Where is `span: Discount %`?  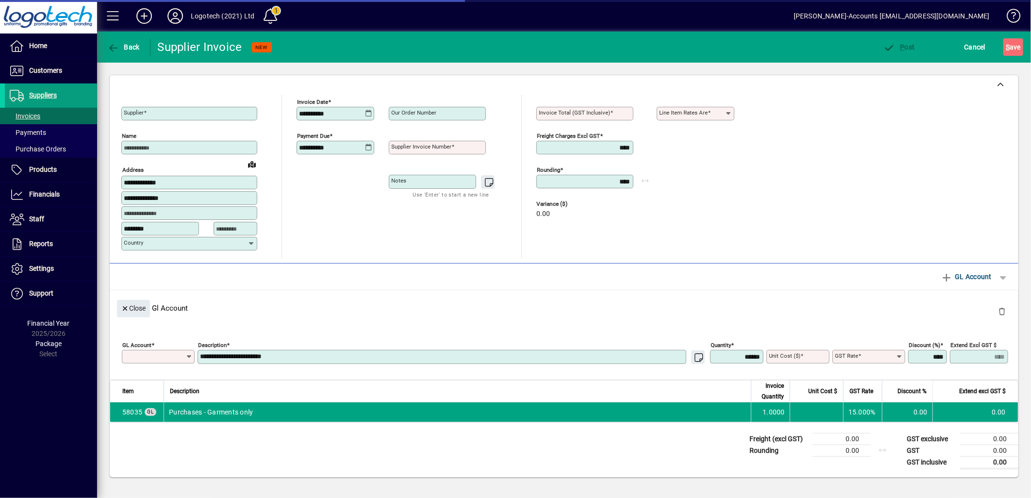
span: Discount % is located at coordinates (912, 391).